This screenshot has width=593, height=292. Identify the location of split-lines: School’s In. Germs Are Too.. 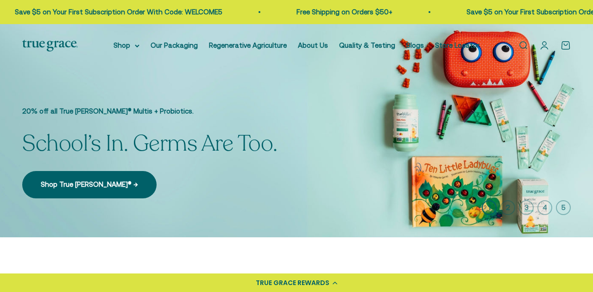
(150, 143).